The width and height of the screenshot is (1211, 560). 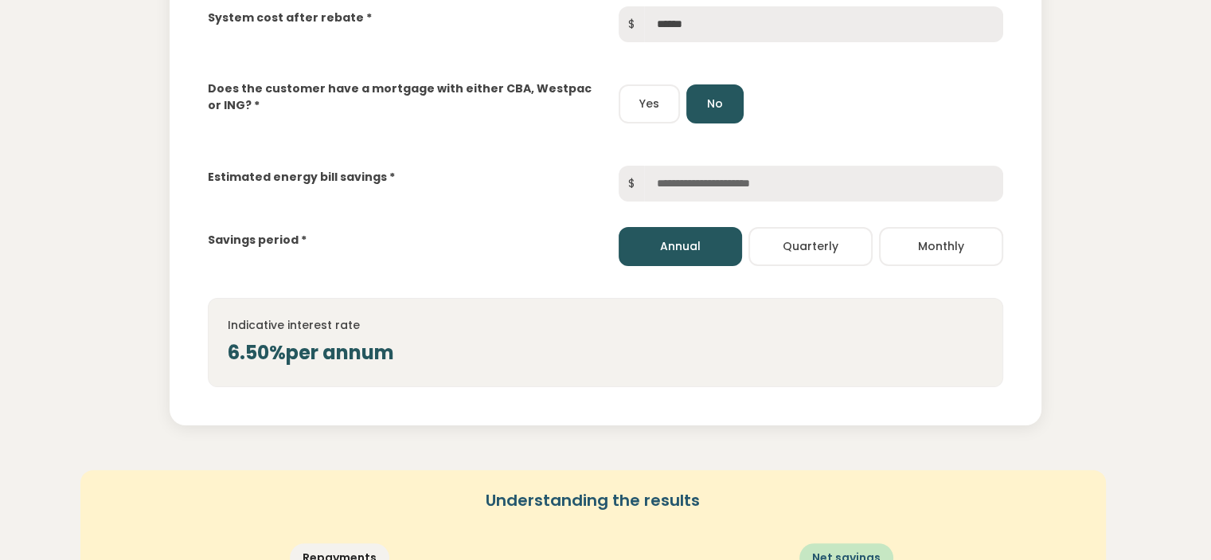 What do you see at coordinates (715, 104) in the screenshot?
I see `button: No` at bounding box center [715, 104].